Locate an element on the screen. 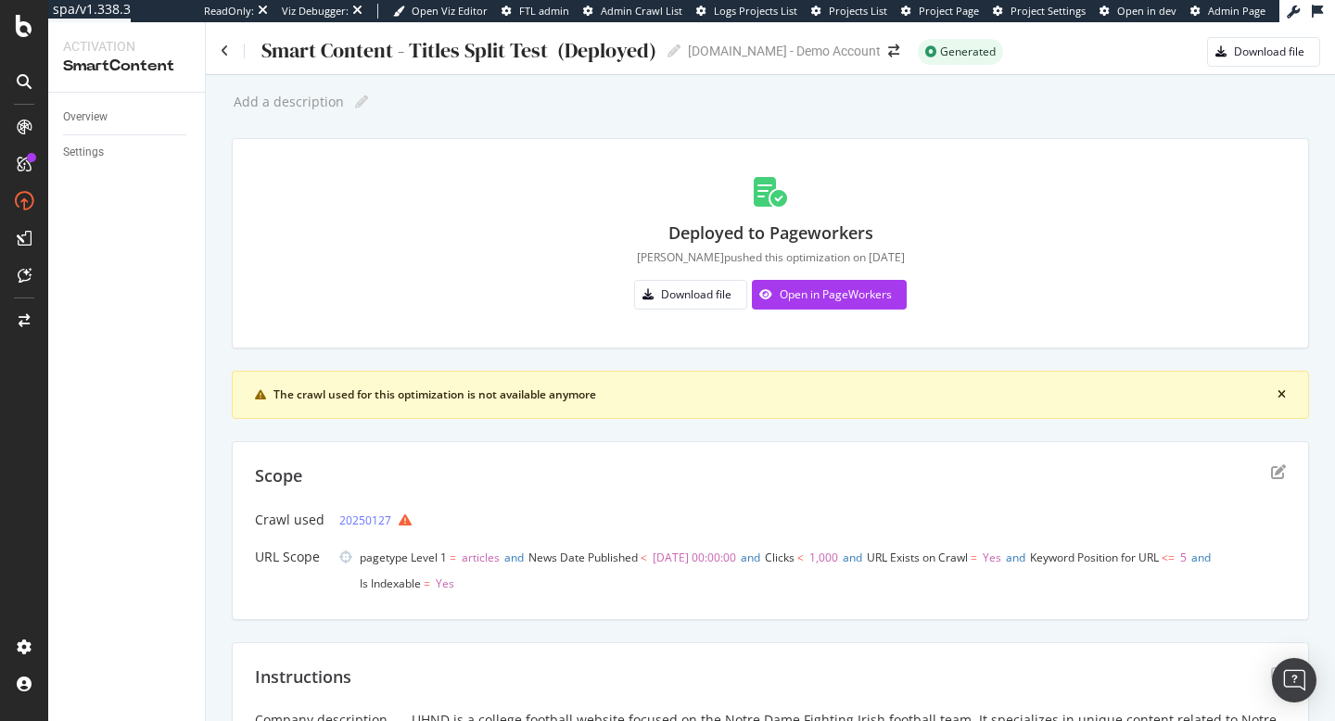  a: Project Page is located at coordinates (940, 11).